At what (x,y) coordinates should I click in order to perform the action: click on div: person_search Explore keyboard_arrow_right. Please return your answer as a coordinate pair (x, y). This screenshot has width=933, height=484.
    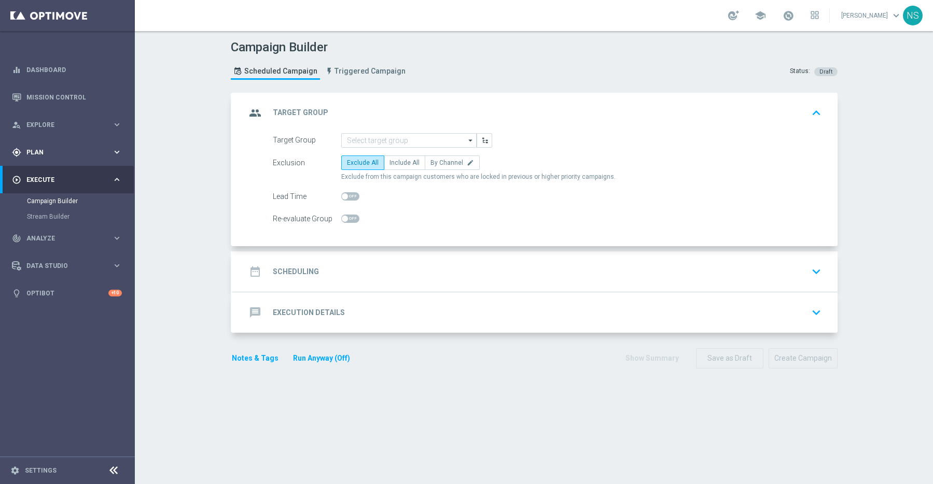
    Looking at the image, I should click on (67, 125).